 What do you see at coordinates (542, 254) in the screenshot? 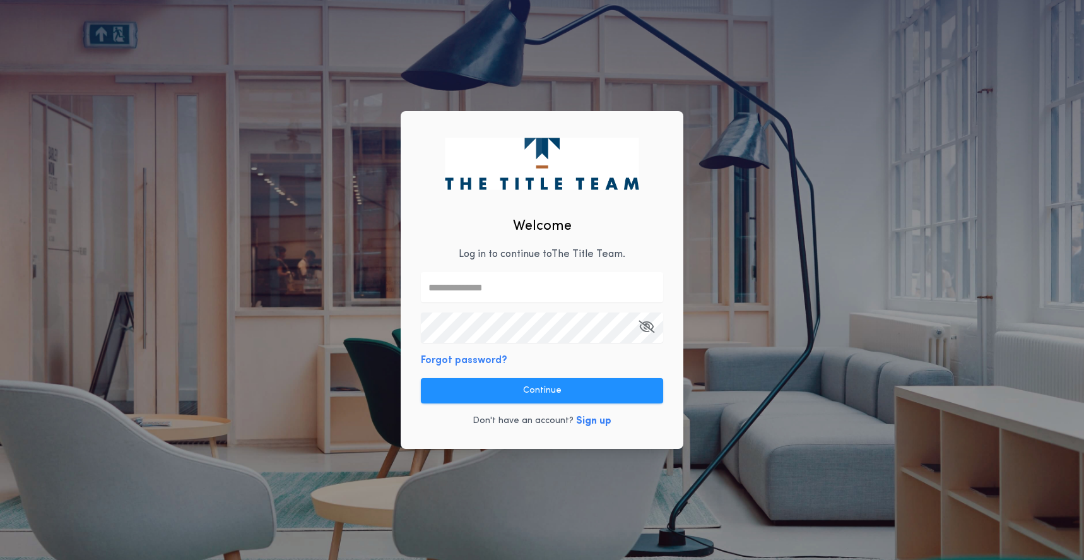
I see `p: Log in to continue to The Title Team .` at bounding box center [542, 254].